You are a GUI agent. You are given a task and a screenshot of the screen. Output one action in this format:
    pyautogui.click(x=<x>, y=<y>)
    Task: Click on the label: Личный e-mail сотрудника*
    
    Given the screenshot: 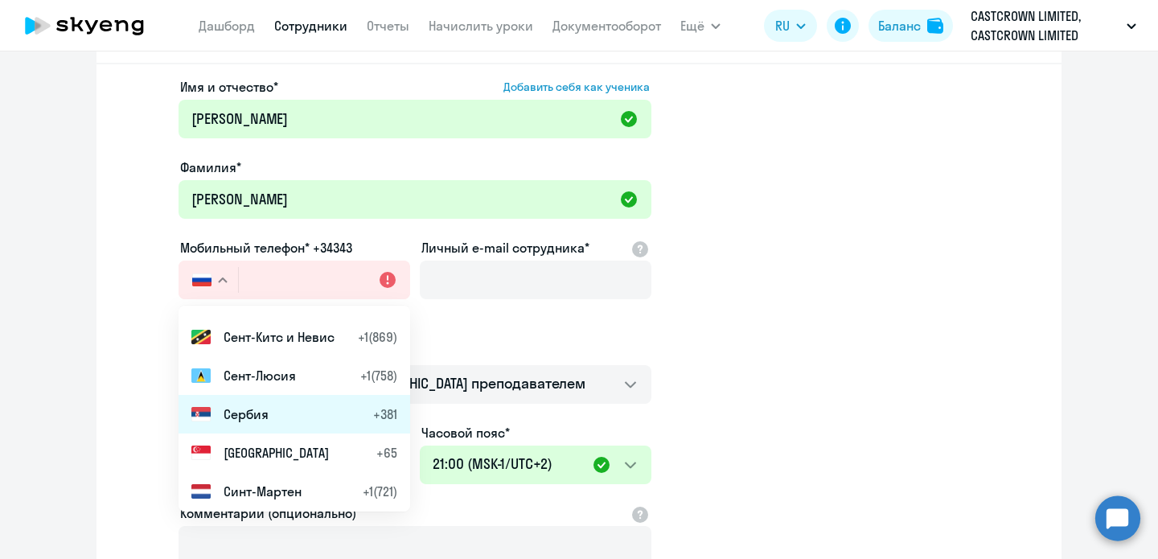 What is the action you would take?
    pyautogui.click(x=505, y=248)
    